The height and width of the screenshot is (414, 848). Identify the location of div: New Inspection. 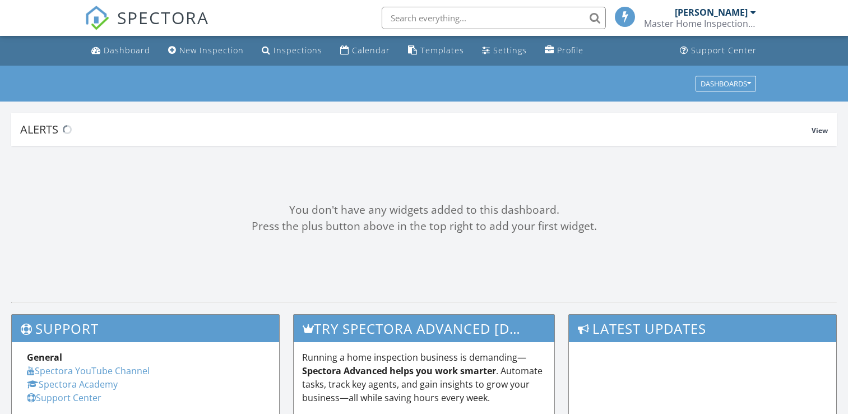
(211, 50).